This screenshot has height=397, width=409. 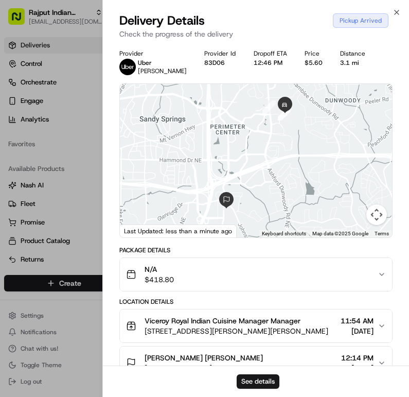 I want to click on button: Map camera controls, so click(x=377, y=215).